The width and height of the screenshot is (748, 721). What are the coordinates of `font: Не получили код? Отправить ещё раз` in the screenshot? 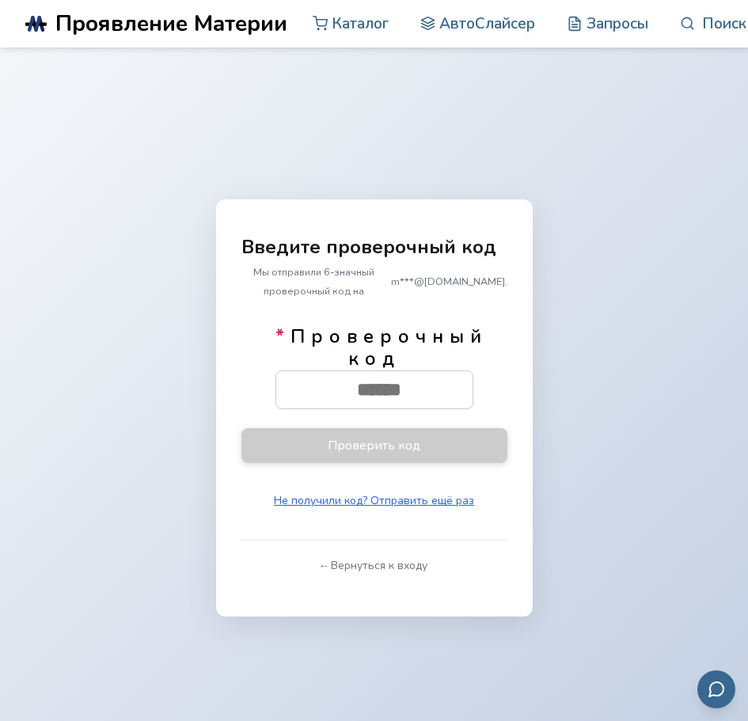 It's located at (374, 500).